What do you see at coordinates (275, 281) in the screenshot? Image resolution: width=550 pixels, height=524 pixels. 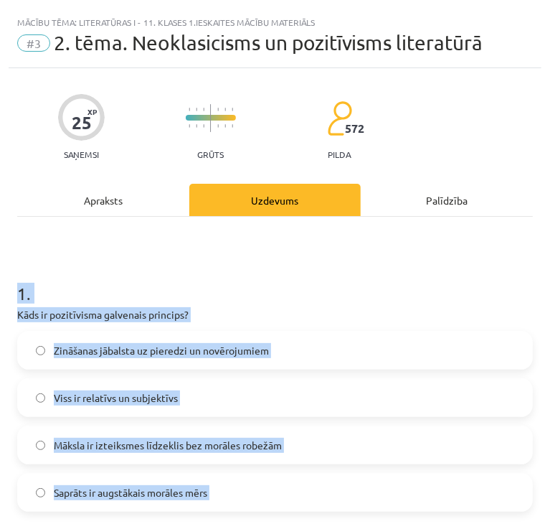 I see `h1: 1 .` at bounding box center [275, 281].